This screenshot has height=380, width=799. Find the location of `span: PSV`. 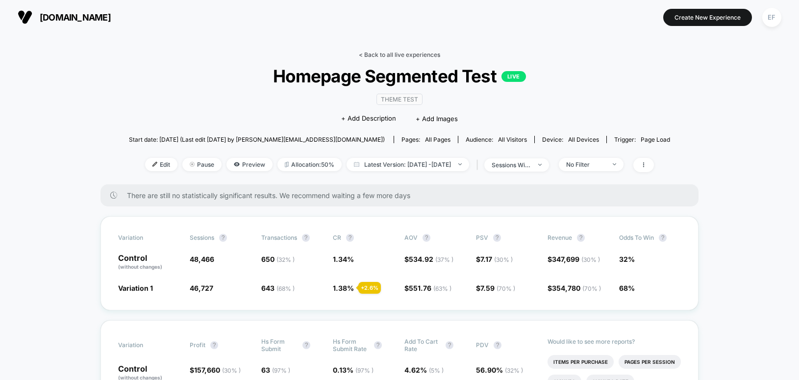

span: PSV is located at coordinates (482, 237).